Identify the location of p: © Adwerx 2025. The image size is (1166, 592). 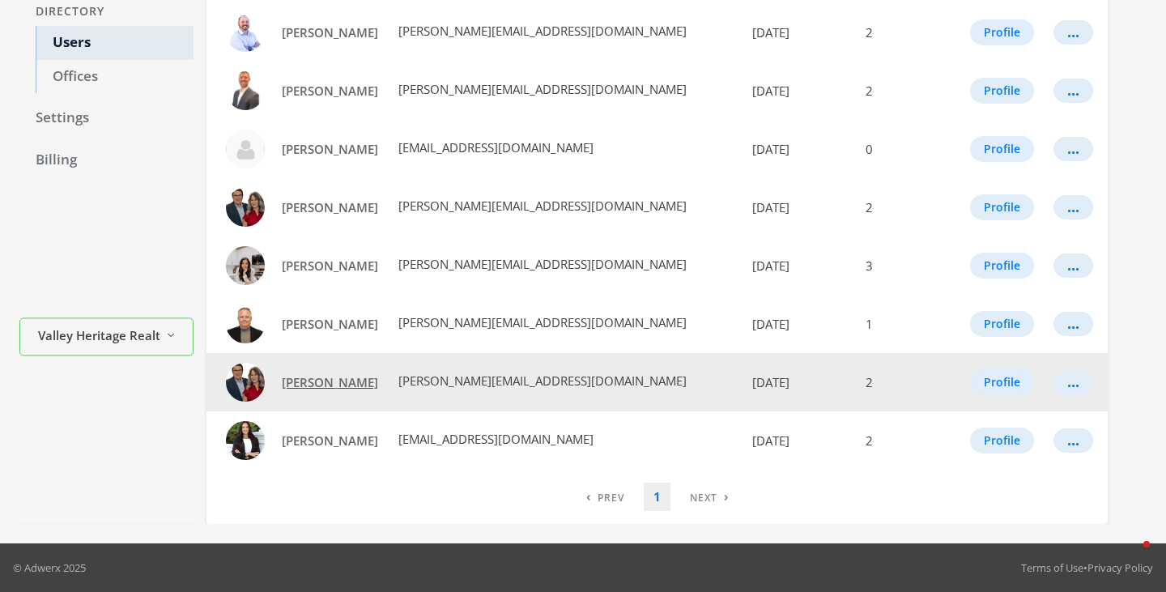
(49, 568).